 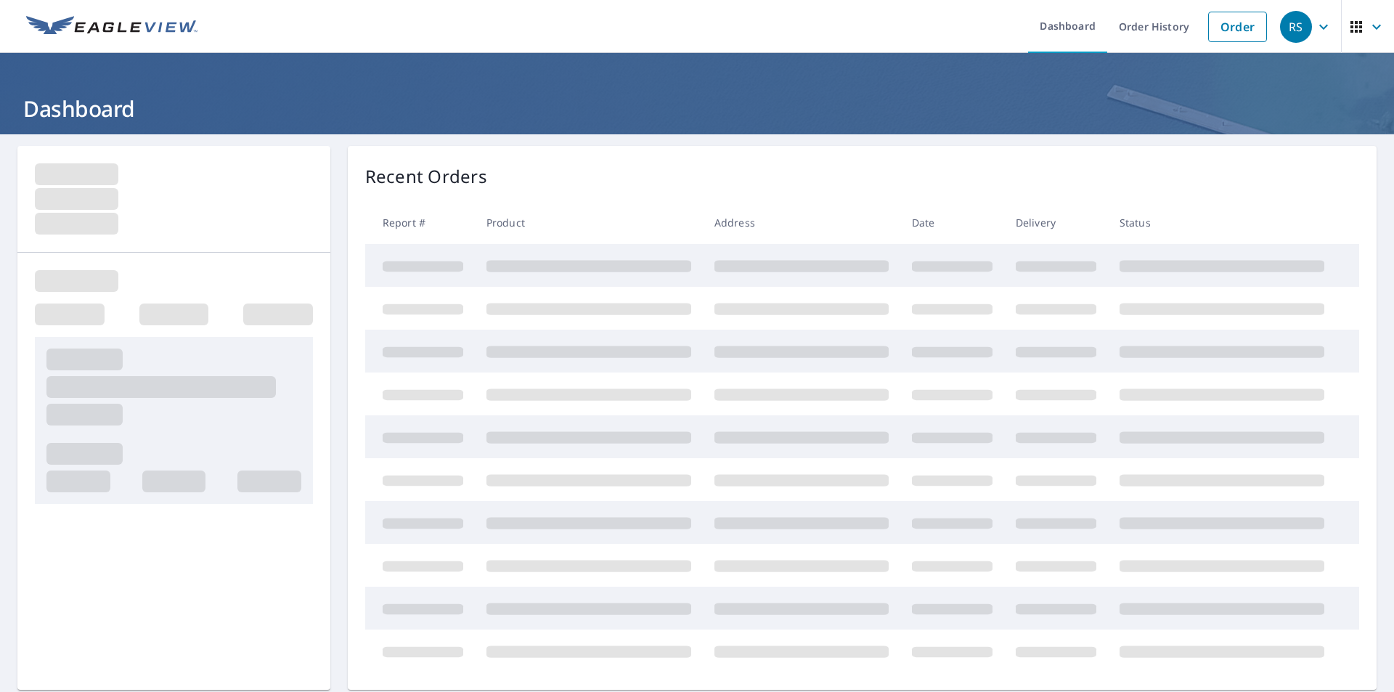 What do you see at coordinates (112, 27) in the screenshot?
I see `img: EV Logo` at bounding box center [112, 27].